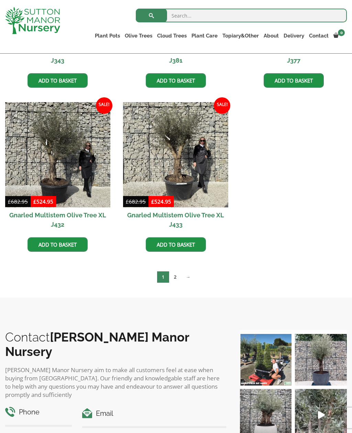  What do you see at coordinates (319, 36) in the screenshot?
I see `a: Contact` at bounding box center [319, 36].